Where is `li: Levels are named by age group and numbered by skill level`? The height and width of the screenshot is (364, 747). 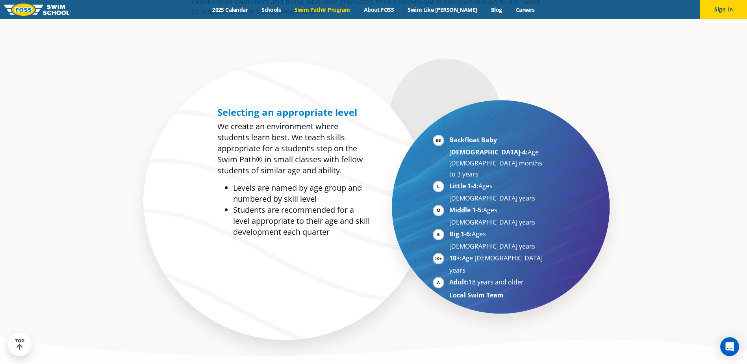
li: Levels are named by age group and numbered by skill level is located at coordinates (301, 193).